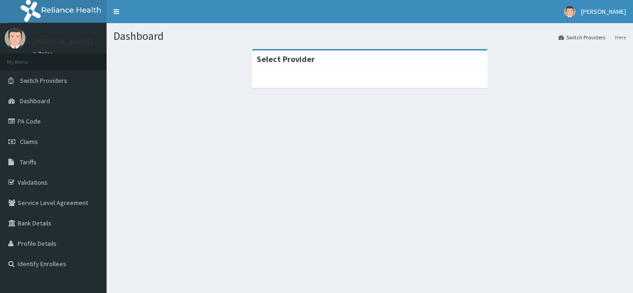 This screenshot has height=293, width=633. What do you see at coordinates (44, 81) in the screenshot?
I see `span: Switch Providers` at bounding box center [44, 81].